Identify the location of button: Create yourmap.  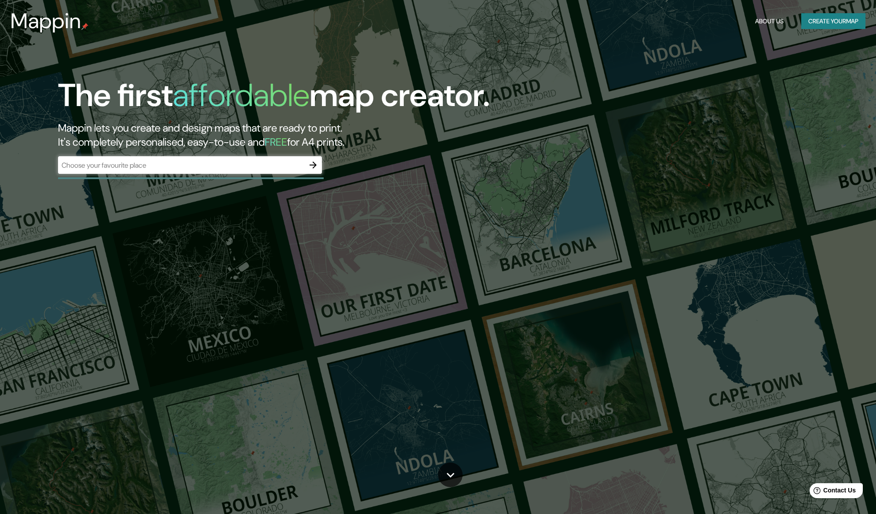
(833, 21).